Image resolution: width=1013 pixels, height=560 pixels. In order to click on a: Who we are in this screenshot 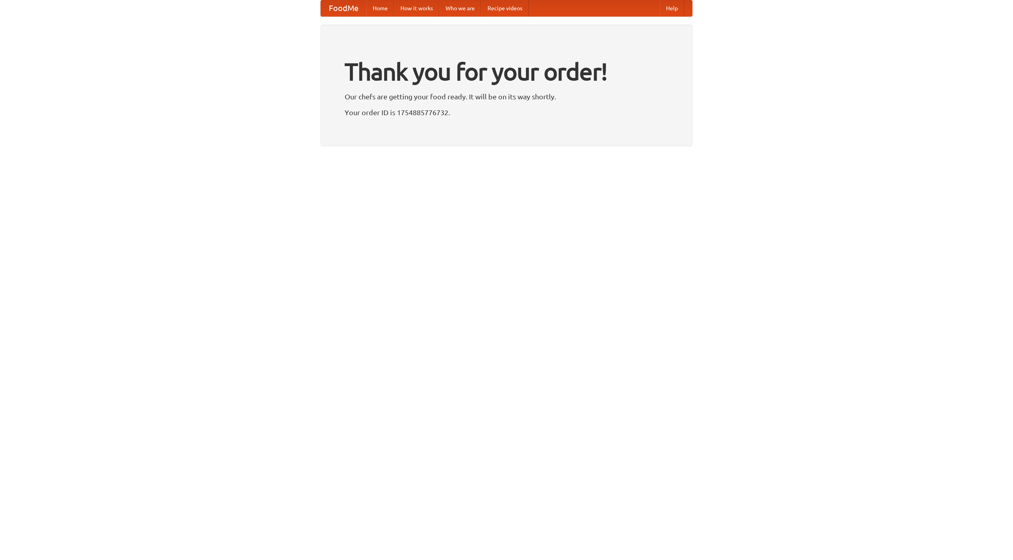, I will do `click(460, 8)`.